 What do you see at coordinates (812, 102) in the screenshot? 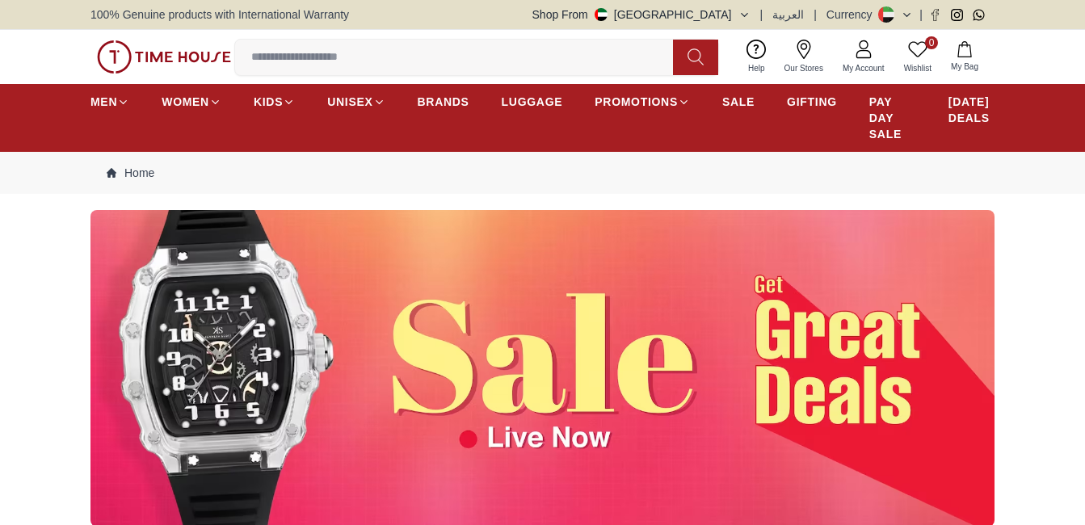
I see `span: GIFTING` at bounding box center [812, 102].